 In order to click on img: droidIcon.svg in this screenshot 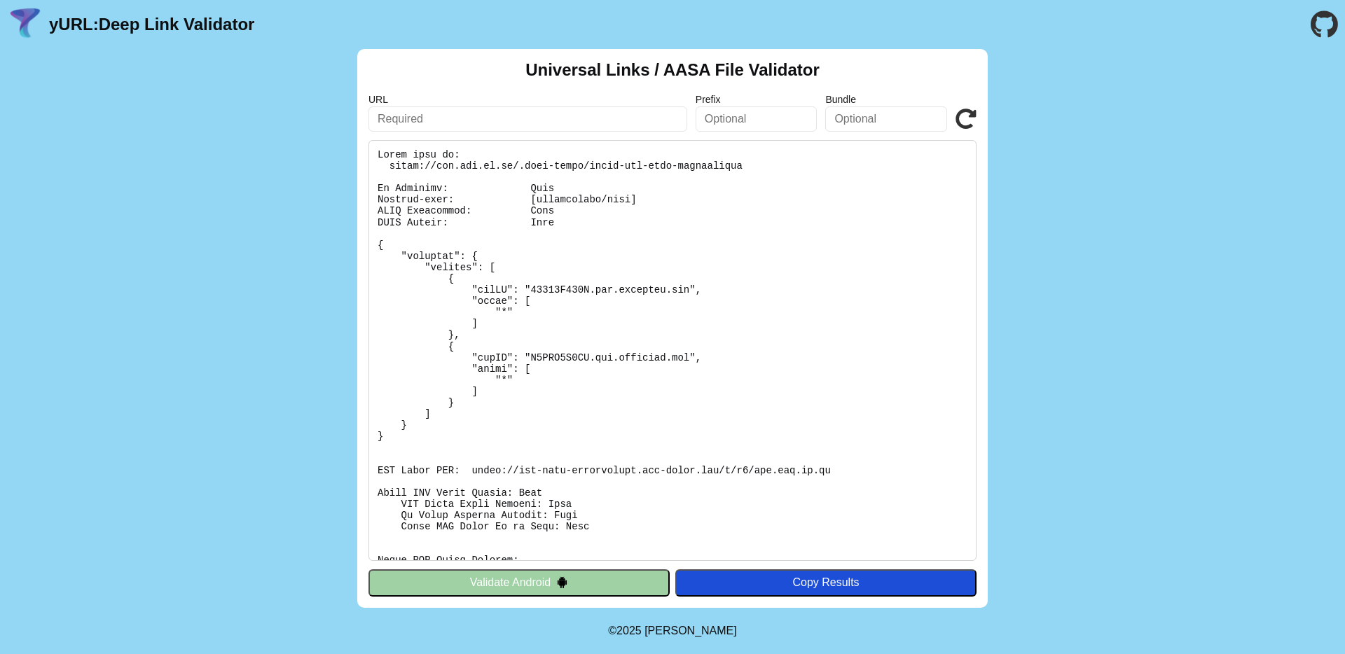, I will do `click(562, 582)`.